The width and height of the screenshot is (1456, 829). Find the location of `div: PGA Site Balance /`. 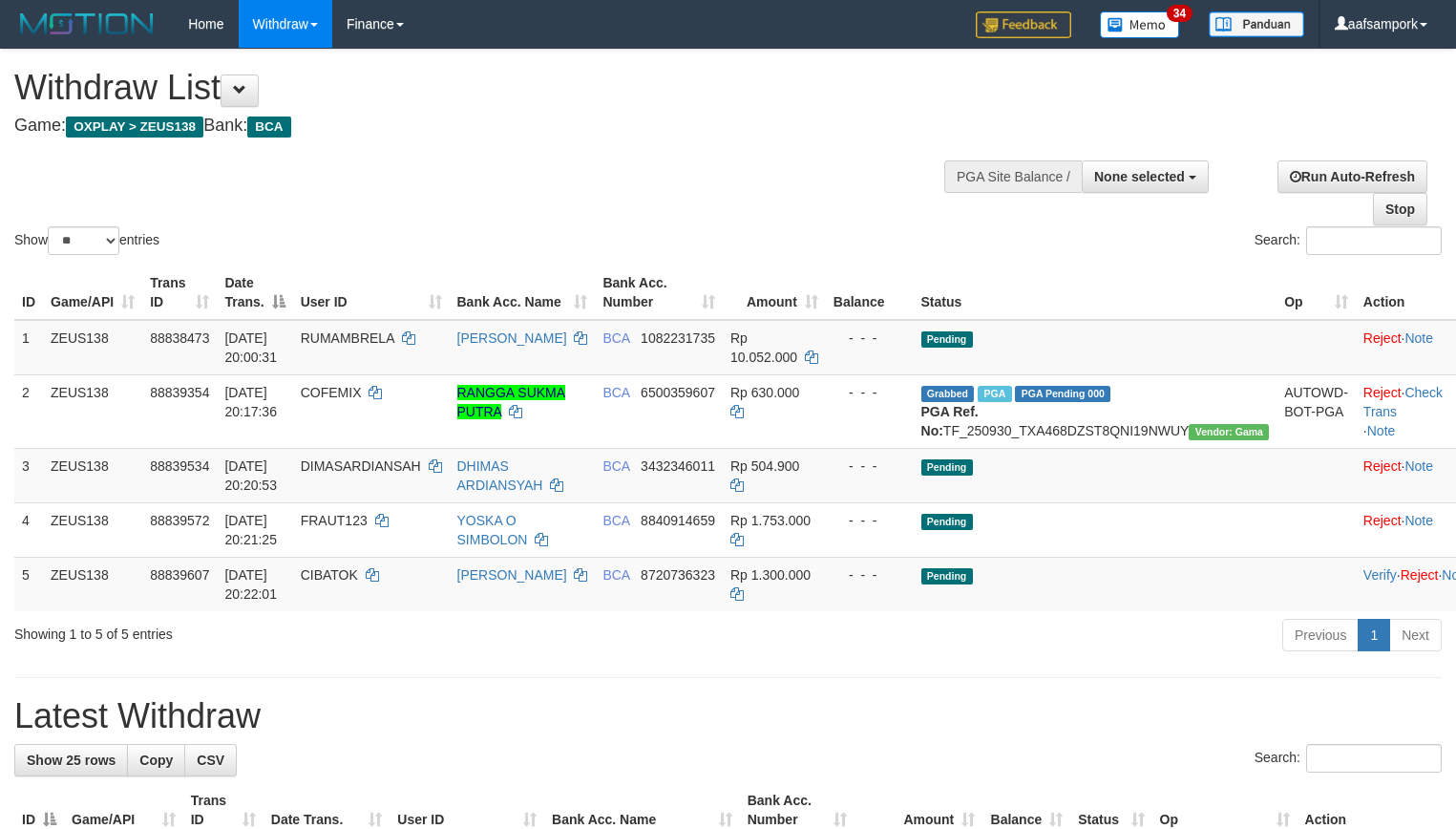

div: PGA Site Balance / is located at coordinates (1013, 177).